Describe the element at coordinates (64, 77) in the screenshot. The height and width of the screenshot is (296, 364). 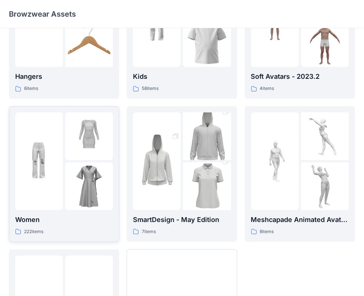
I see `p: Hangers` at that location.